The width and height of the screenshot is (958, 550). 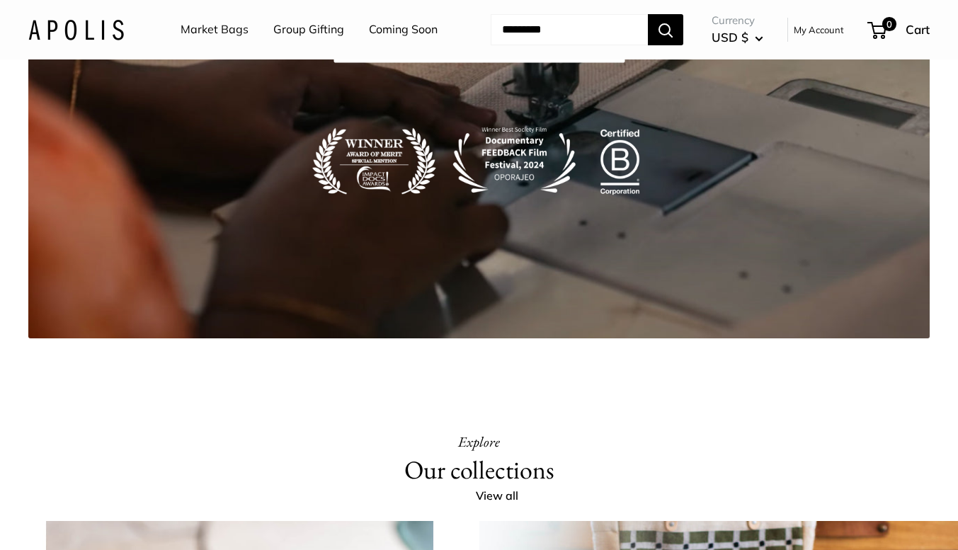 I want to click on img: Apolis, so click(x=76, y=29).